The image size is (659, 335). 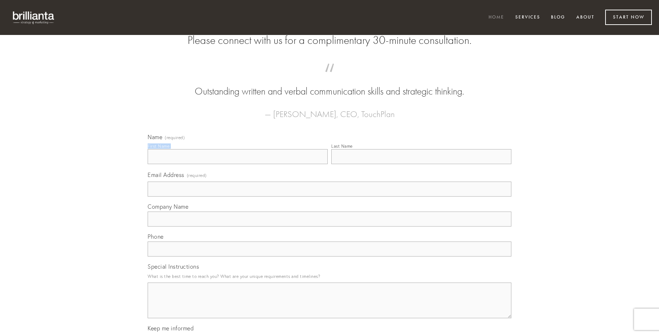 I want to click on span: Email Address, so click(x=166, y=175).